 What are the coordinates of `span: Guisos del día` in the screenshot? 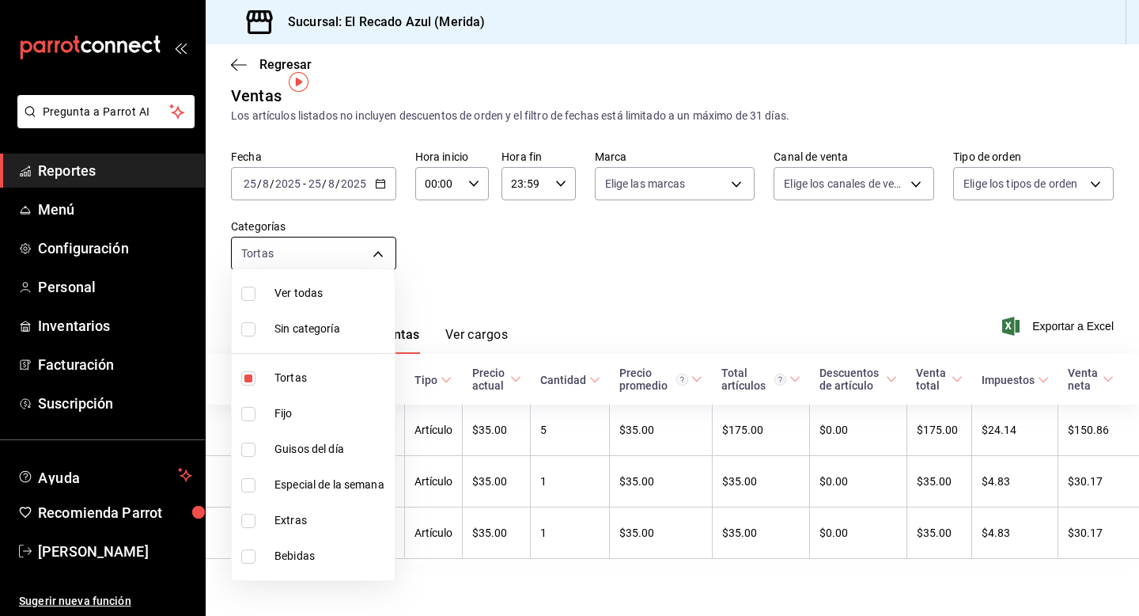 It's located at (332, 449).